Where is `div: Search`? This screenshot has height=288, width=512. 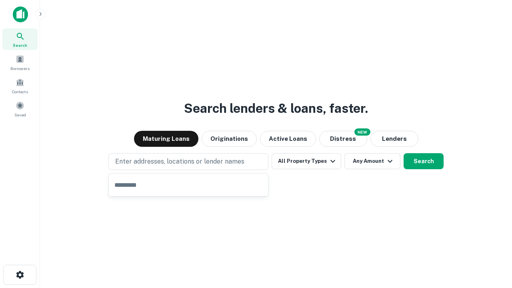
div: Search is located at coordinates (20, 39).